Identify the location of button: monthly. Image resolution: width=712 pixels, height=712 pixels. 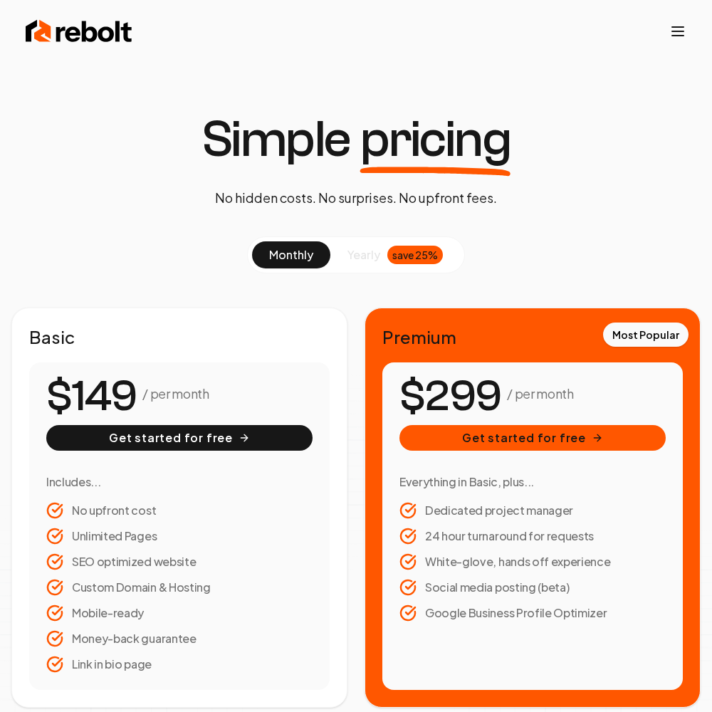
(291, 255).